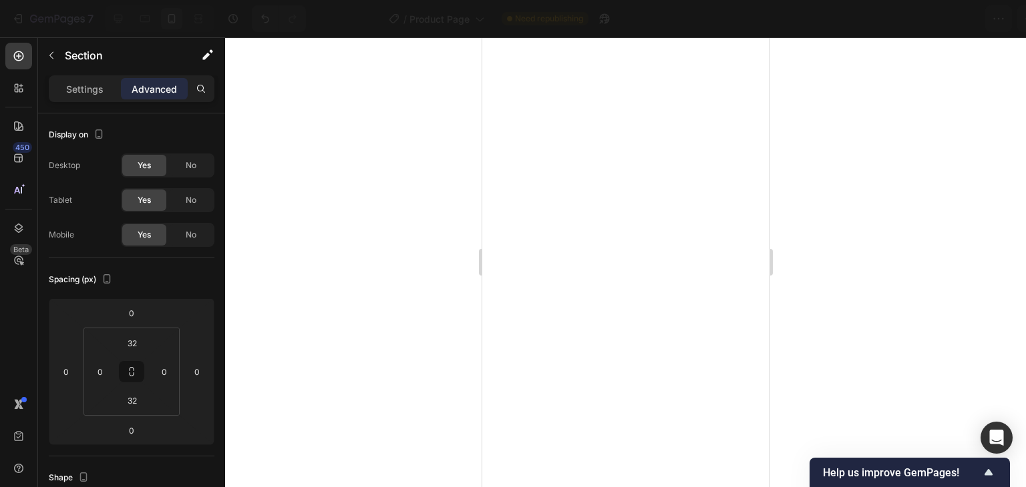  Describe the element at coordinates (52, 19) in the screenshot. I see `button: 7` at that location.